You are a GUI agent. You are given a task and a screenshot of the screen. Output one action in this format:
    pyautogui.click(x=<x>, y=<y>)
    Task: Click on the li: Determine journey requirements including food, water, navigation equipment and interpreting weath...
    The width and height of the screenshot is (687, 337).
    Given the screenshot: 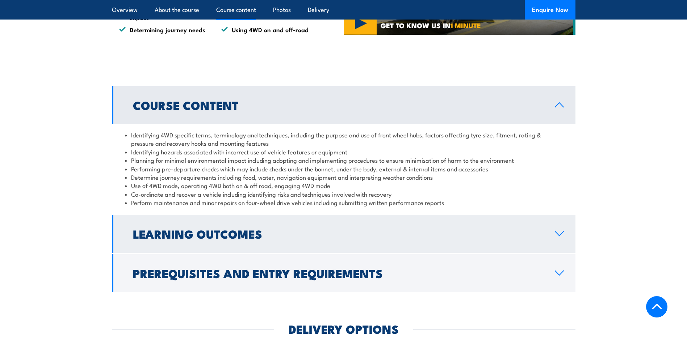 What is the action you would take?
    pyautogui.click(x=344, y=177)
    